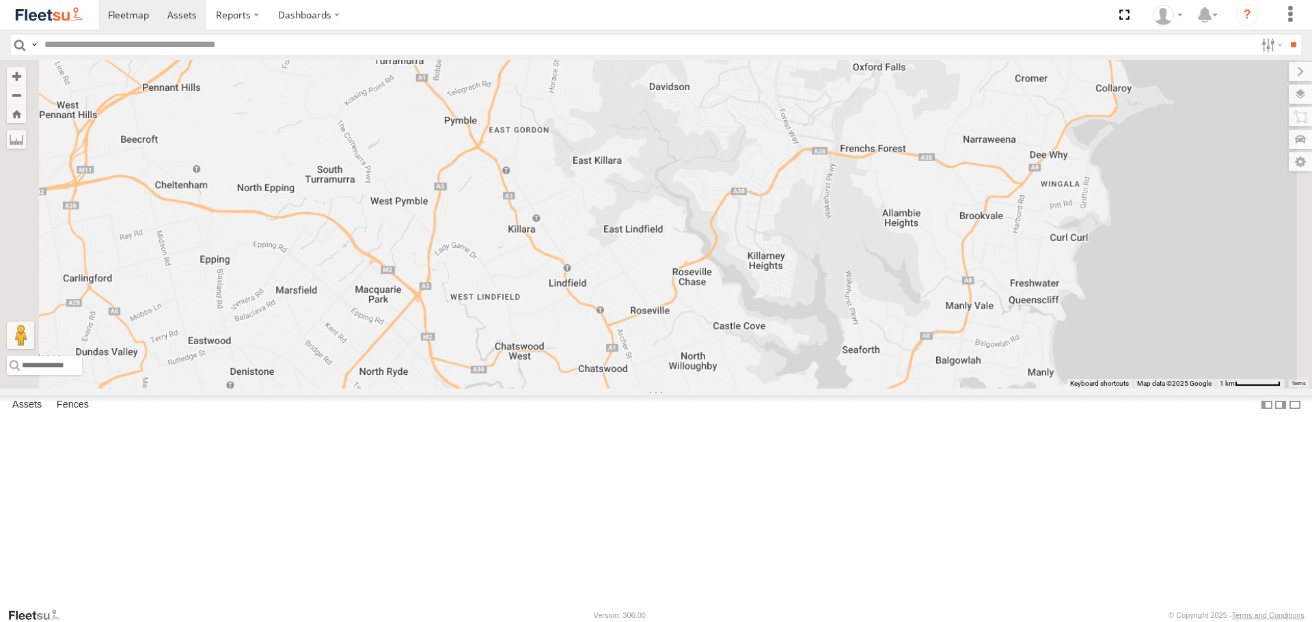  I want to click on div: Version: 306.00, so click(620, 615).